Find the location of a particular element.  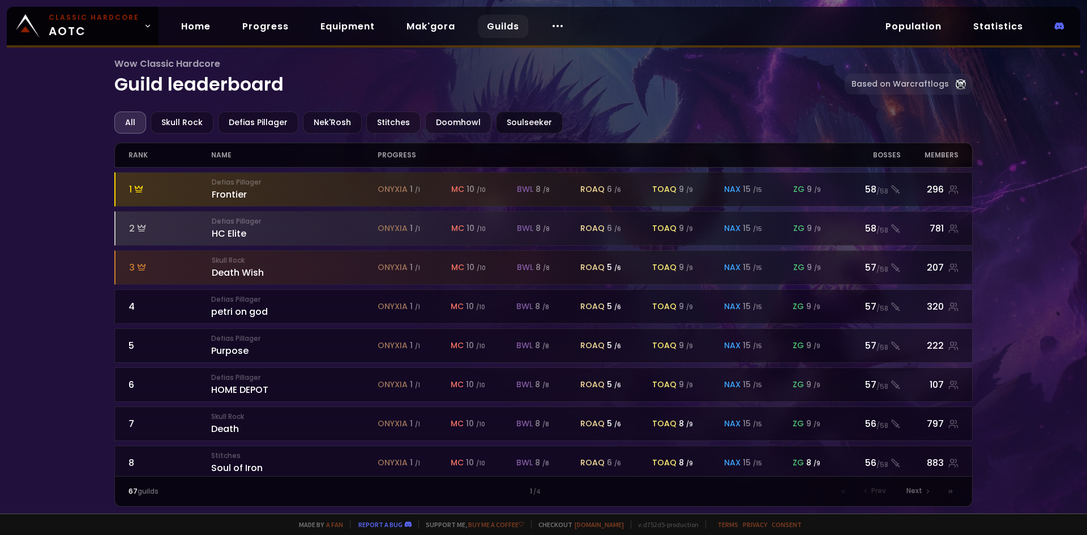

div: Defias Pillager is located at coordinates (258, 122).